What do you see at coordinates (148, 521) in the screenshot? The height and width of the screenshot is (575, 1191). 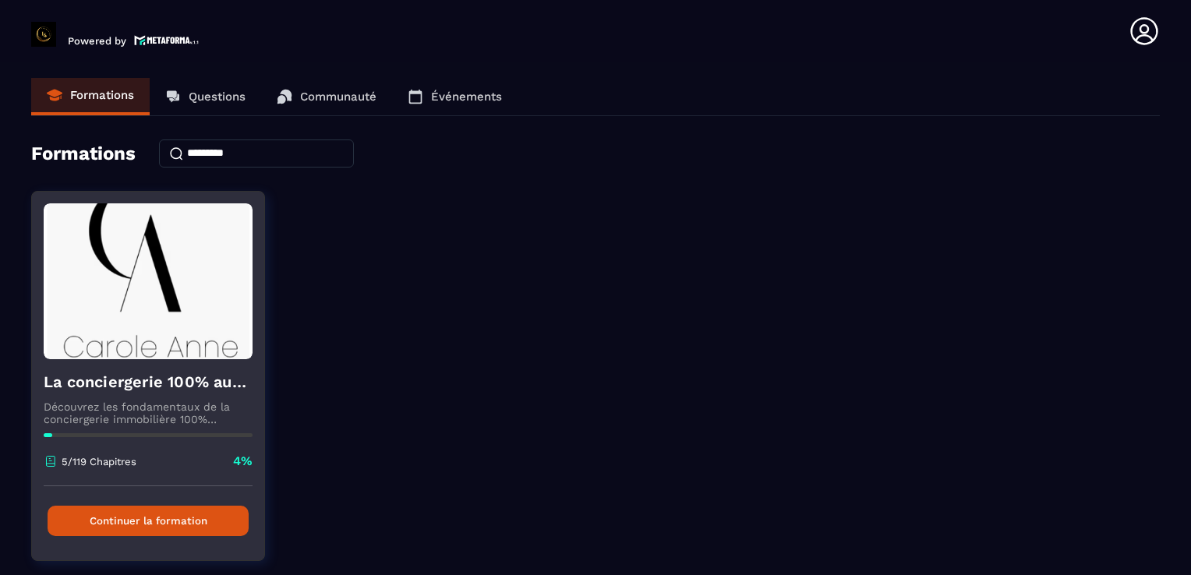 I see `button: Continuer la formation` at bounding box center [148, 521].